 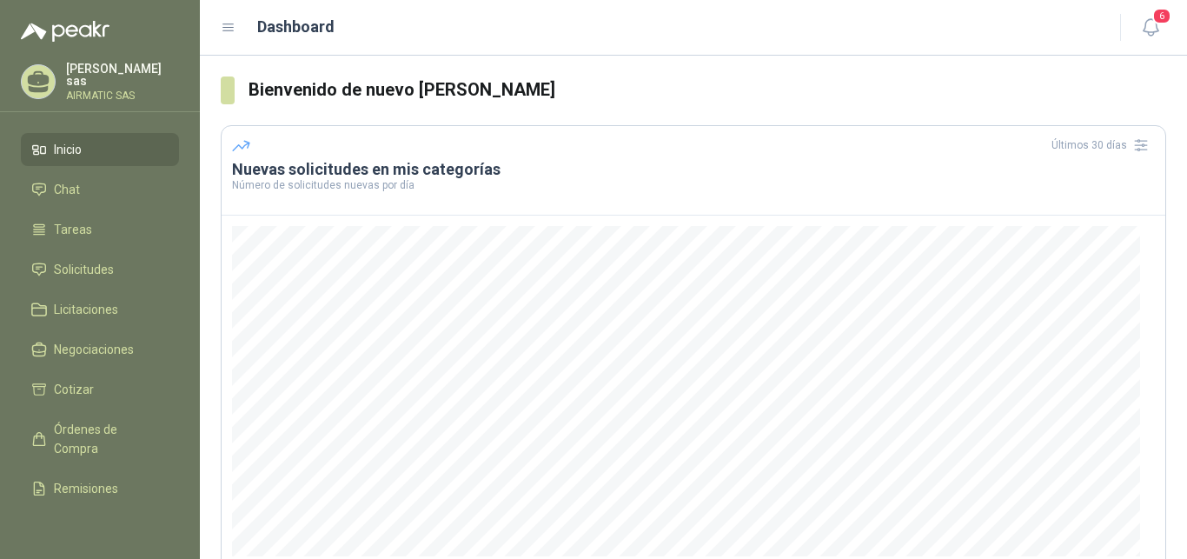 I want to click on p: Número de solicitudes nuevas por día, so click(x=693, y=185).